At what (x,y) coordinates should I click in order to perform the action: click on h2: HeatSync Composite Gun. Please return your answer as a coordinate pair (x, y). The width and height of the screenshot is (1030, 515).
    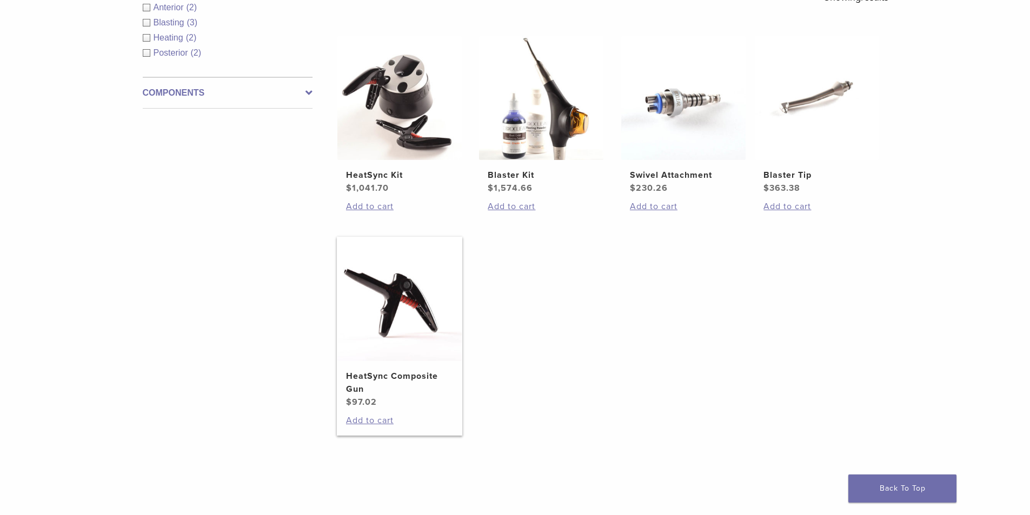
    Looking at the image, I should click on (399, 383).